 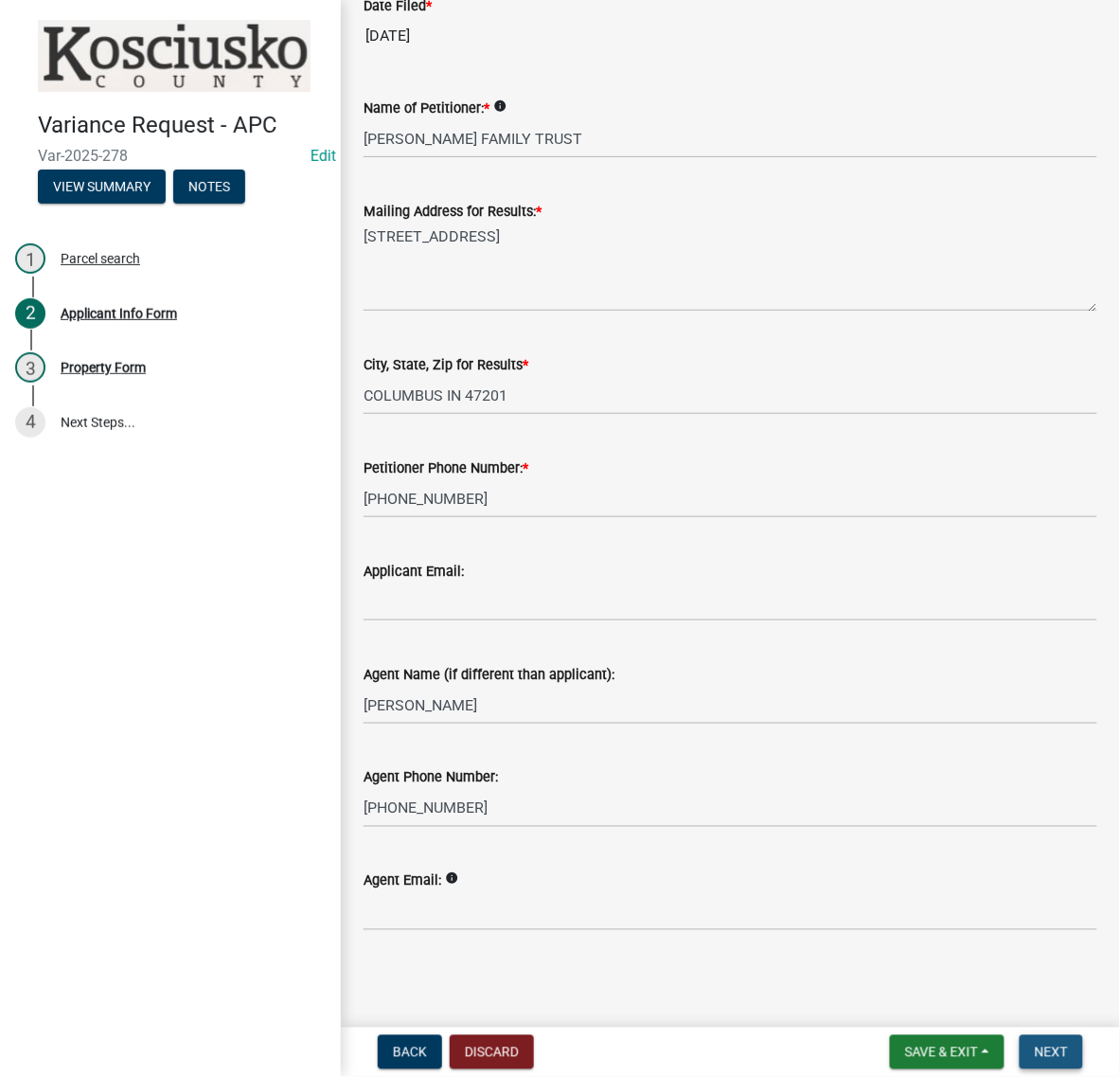 I want to click on button: Save & Exit, so click(x=947, y=1052).